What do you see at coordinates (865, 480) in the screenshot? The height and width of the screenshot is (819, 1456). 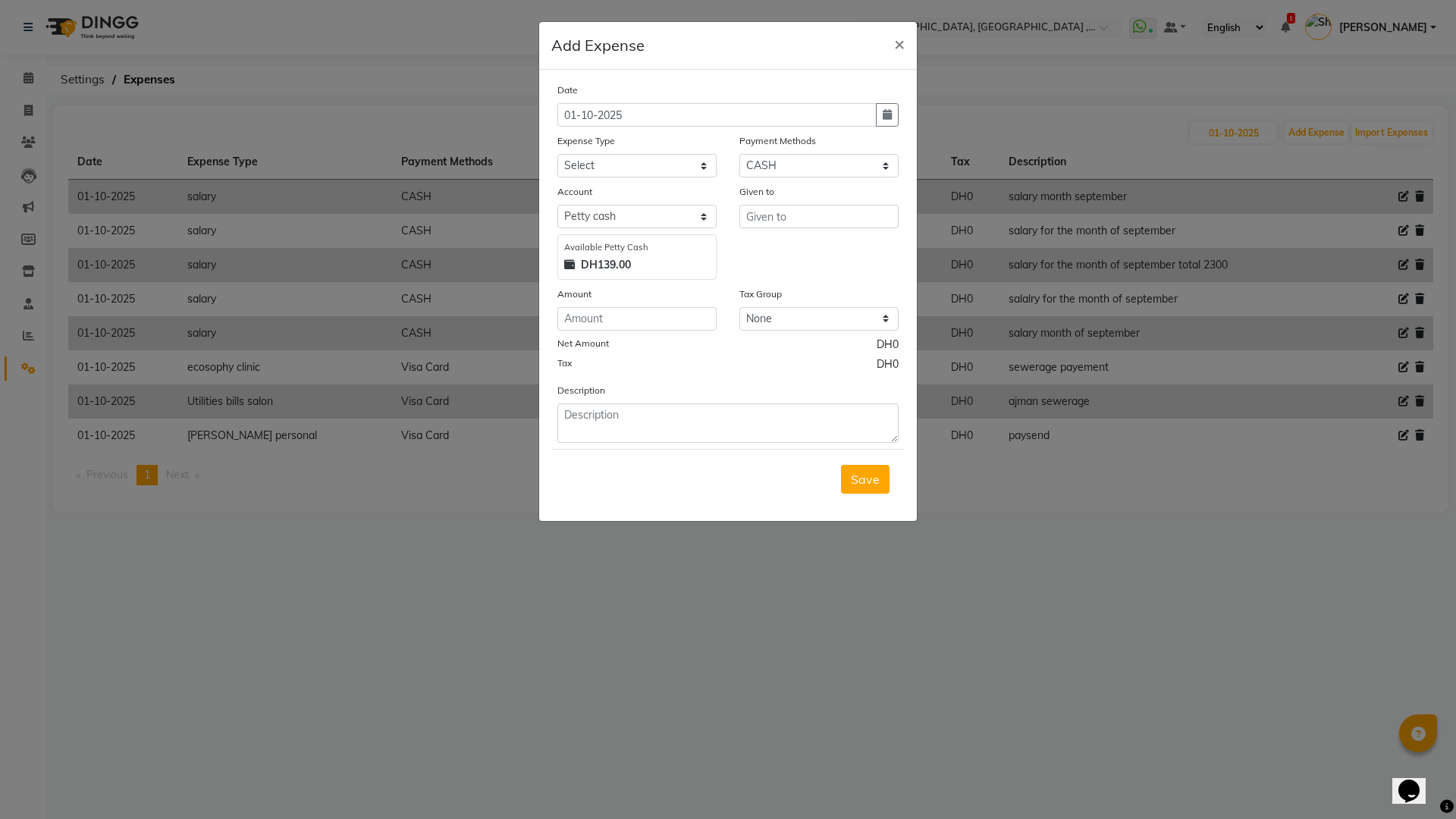 I see `span: Save` at bounding box center [865, 480].